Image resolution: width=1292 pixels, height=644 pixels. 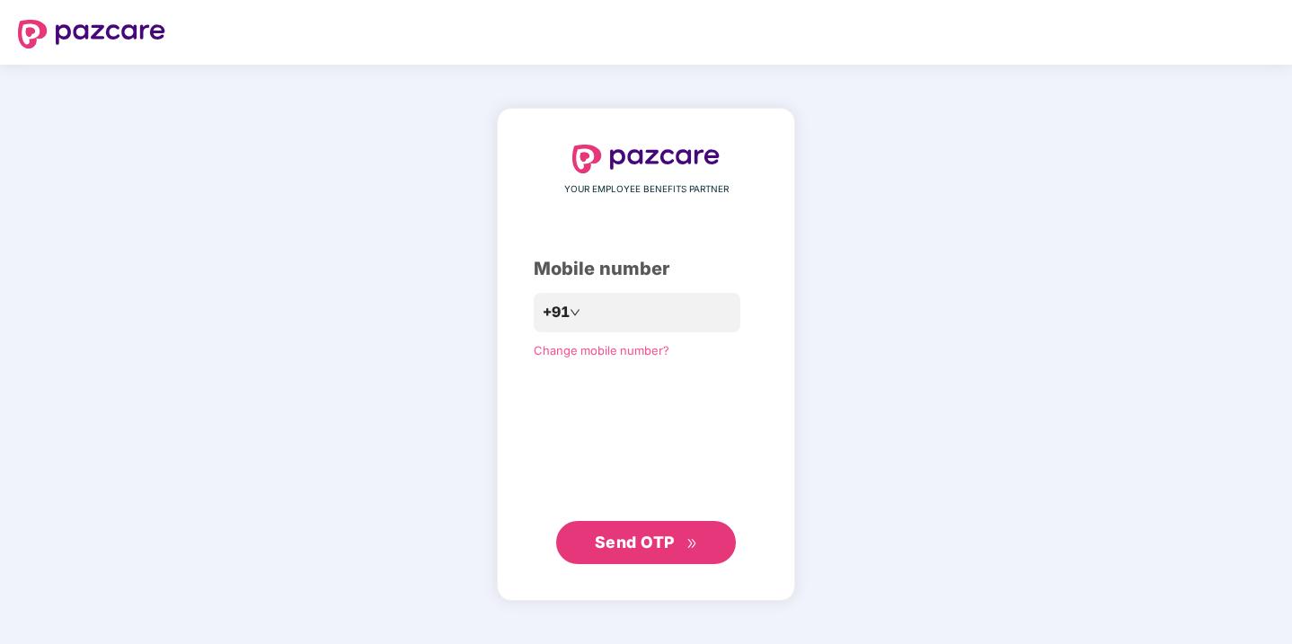 I want to click on span: Change mobile number?, so click(x=601, y=350).